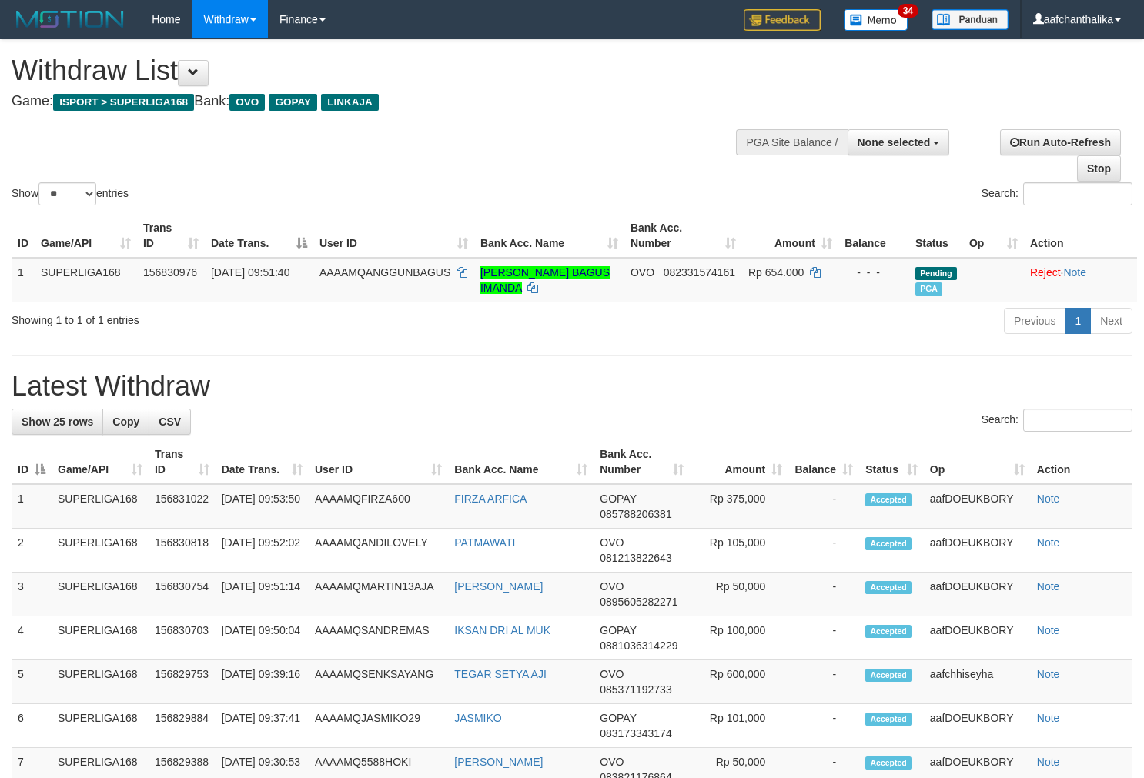 The width and height of the screenshot is (1144, 778). What do you see at coordinates (638, 646) in the screenshot?
I see `span: Copy 0881036314229 to clipboard` at bounding box center [638, 646].